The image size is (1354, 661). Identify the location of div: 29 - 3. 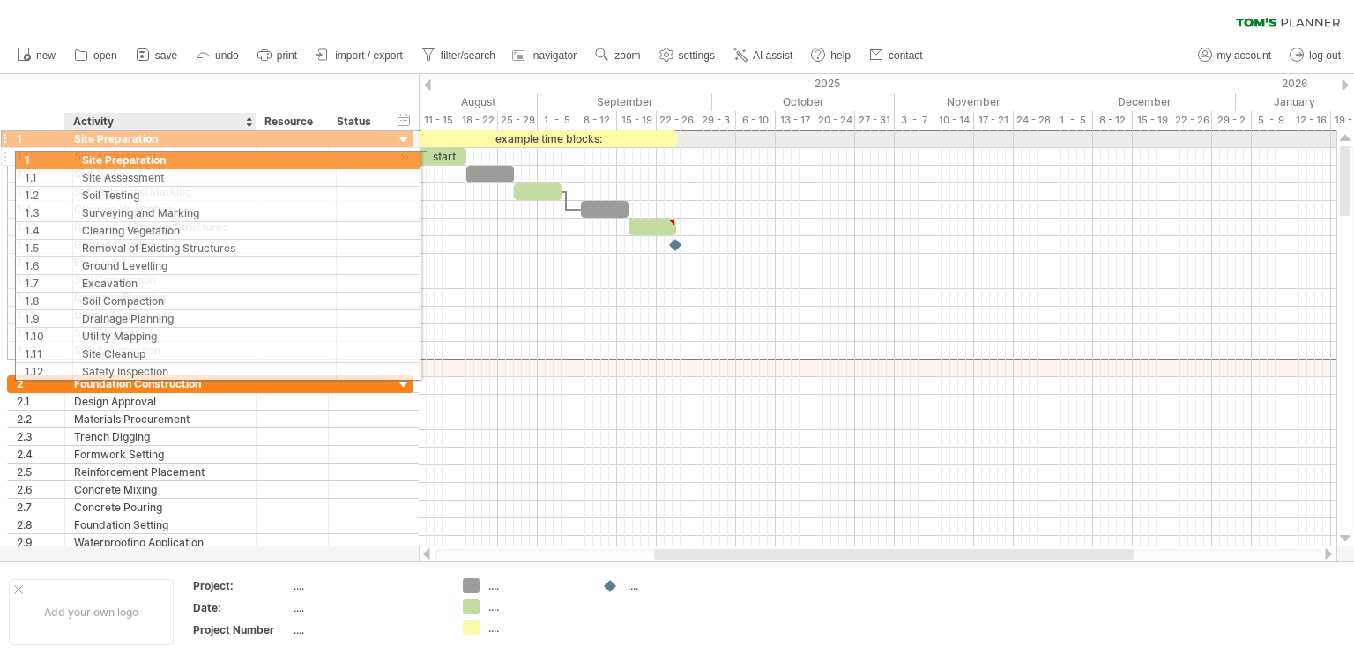
(716, 120).